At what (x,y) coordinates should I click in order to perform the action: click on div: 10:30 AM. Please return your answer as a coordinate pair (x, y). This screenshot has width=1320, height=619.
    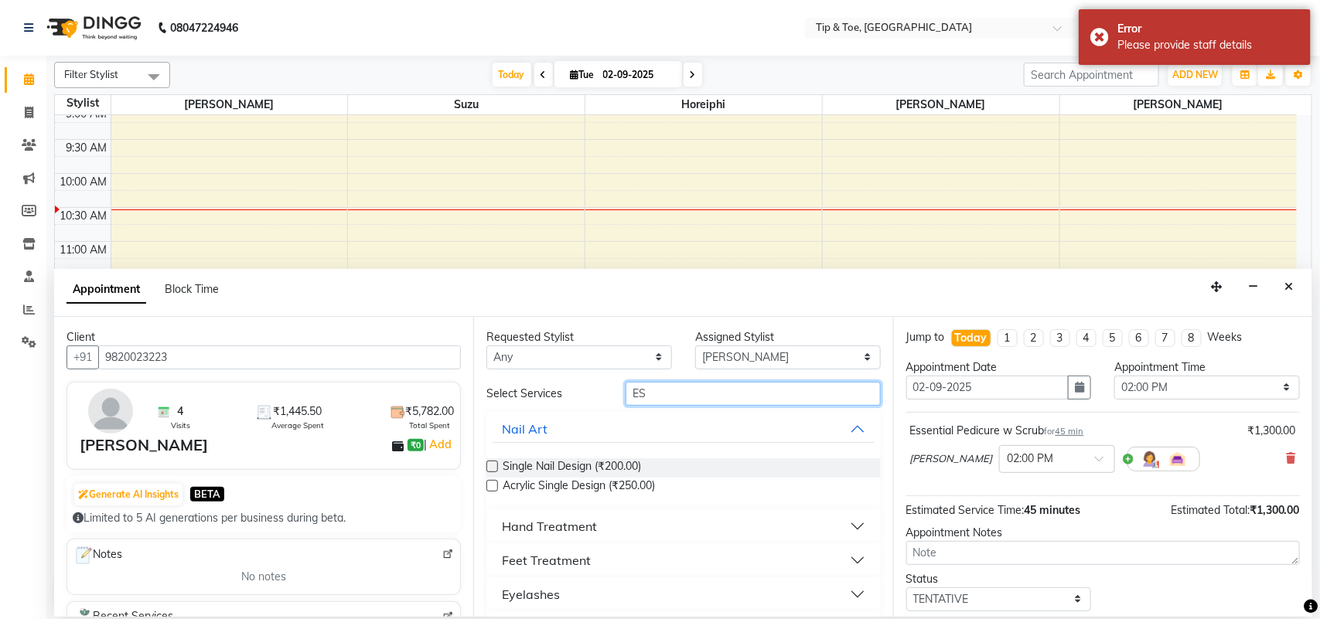
    Looking at the image, I should click on (84, 216).